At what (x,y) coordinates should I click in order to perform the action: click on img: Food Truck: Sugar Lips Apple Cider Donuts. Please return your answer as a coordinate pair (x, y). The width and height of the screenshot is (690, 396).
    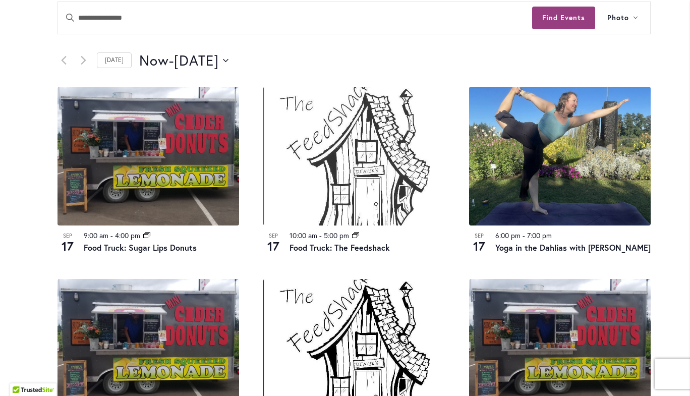
    Looking at the image, I should click on (148, 156).